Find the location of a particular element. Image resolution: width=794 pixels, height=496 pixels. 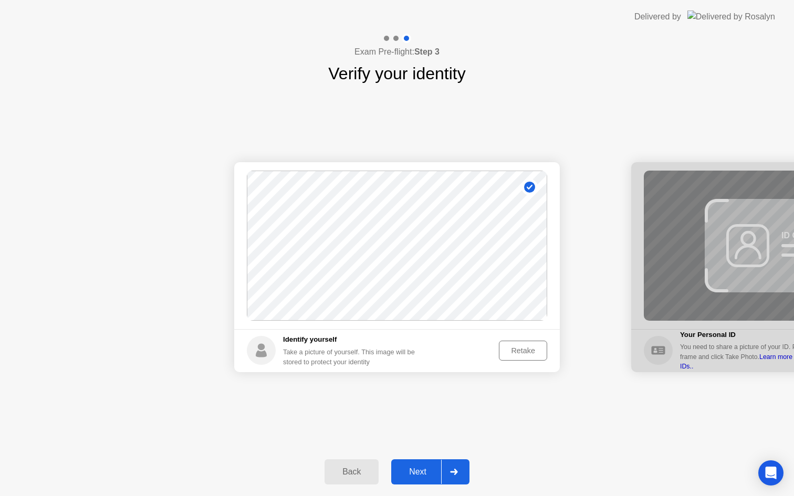

div: Open Intercom Messenger is located at coordinates (771, 473).